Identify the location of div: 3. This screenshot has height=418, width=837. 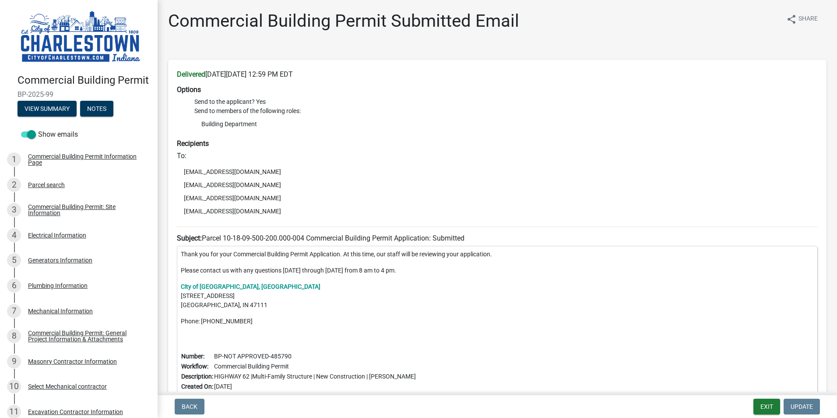
(14, 210).